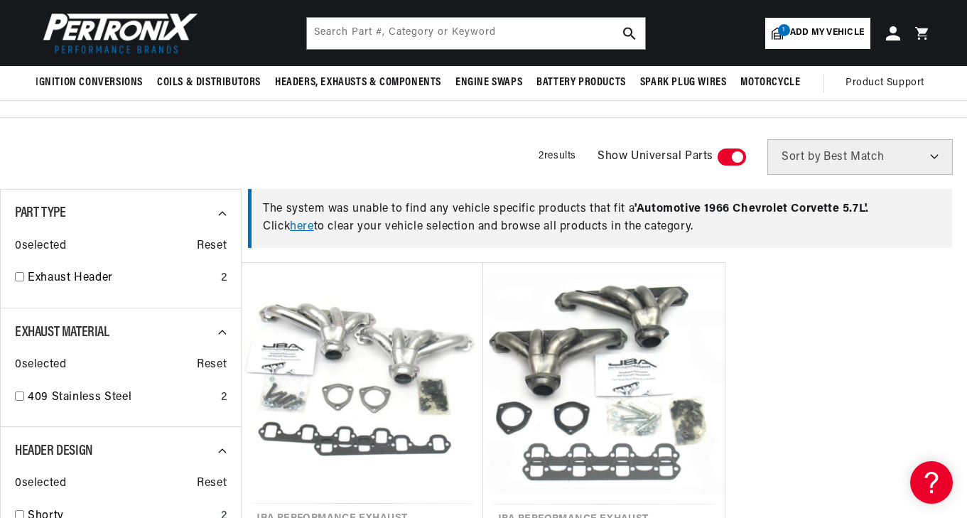 This screenshot has width=967, height=518. Describe the element at coordinates (40, 213) in the screenshot. I see `span: Part Type` at that location.